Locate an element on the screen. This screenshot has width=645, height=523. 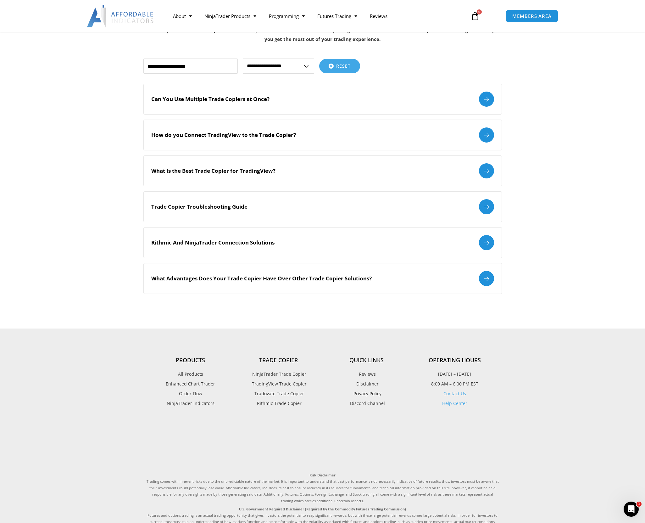
strong: Risk Disclaimer is located at coordinates (322, 474).